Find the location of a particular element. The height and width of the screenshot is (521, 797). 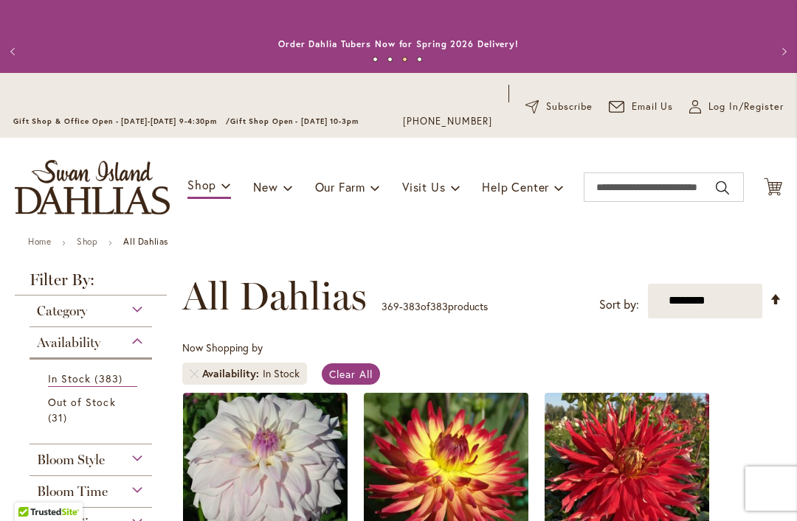

strong: Filter By: is located at coordinates (91, 284).